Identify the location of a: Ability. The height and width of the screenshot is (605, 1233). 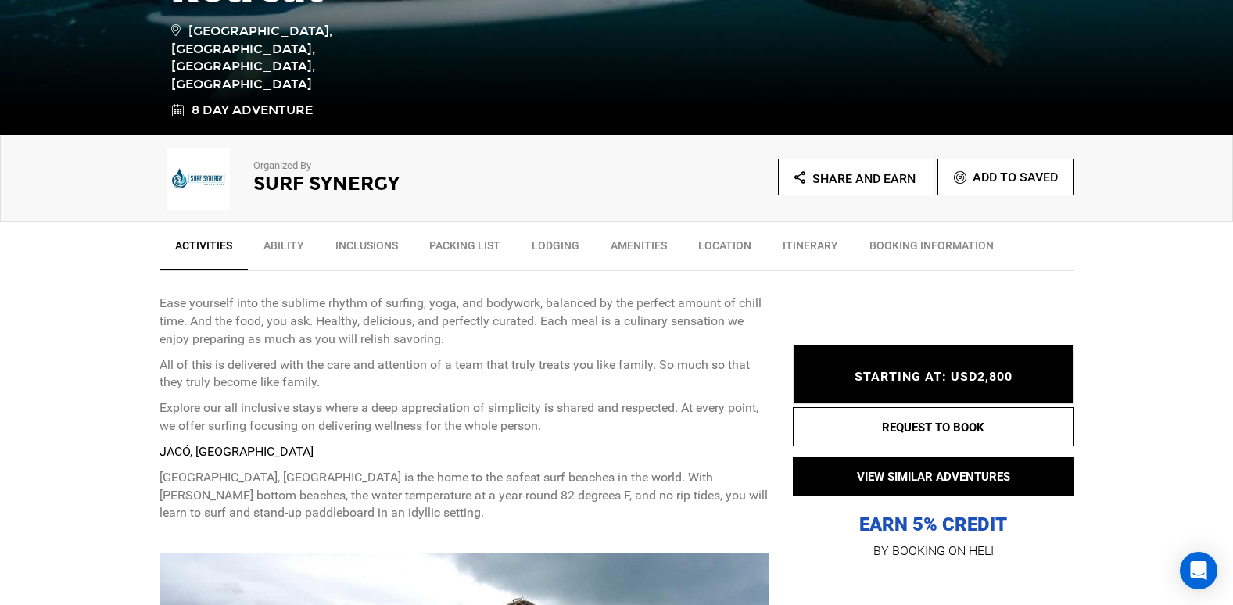
(284, 249).